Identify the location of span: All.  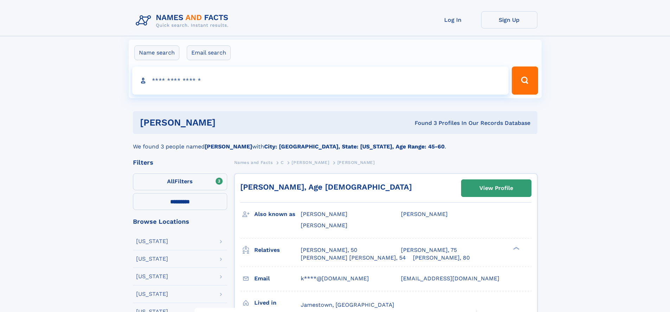
(171, 181).